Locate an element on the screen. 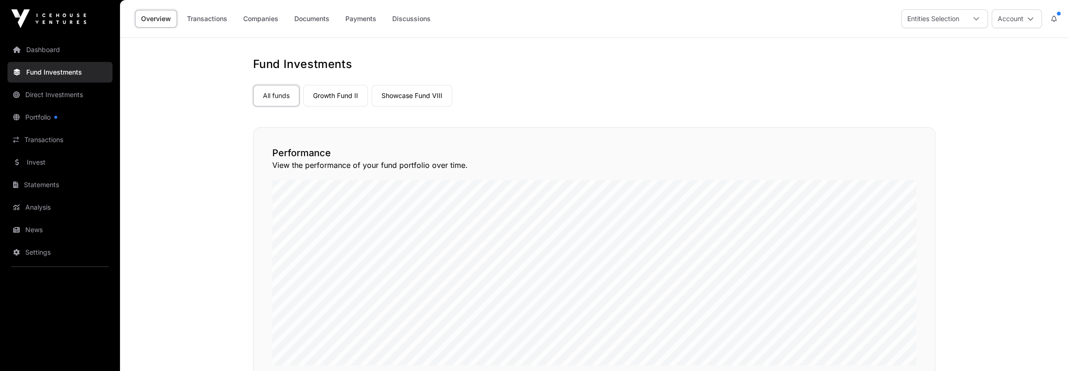 This screenshot has width=1068, height=371. a: Analysis is located at coordinates (60, 207).